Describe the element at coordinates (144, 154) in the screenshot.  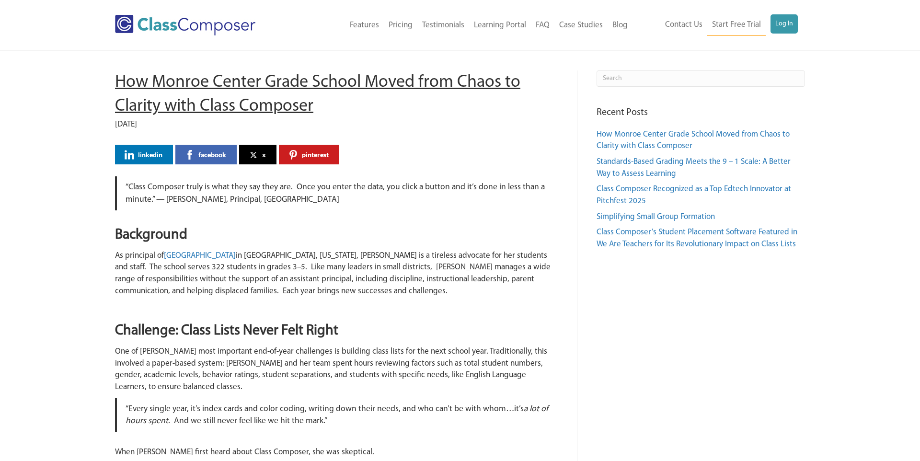
I see `a: linkedin` at that location.